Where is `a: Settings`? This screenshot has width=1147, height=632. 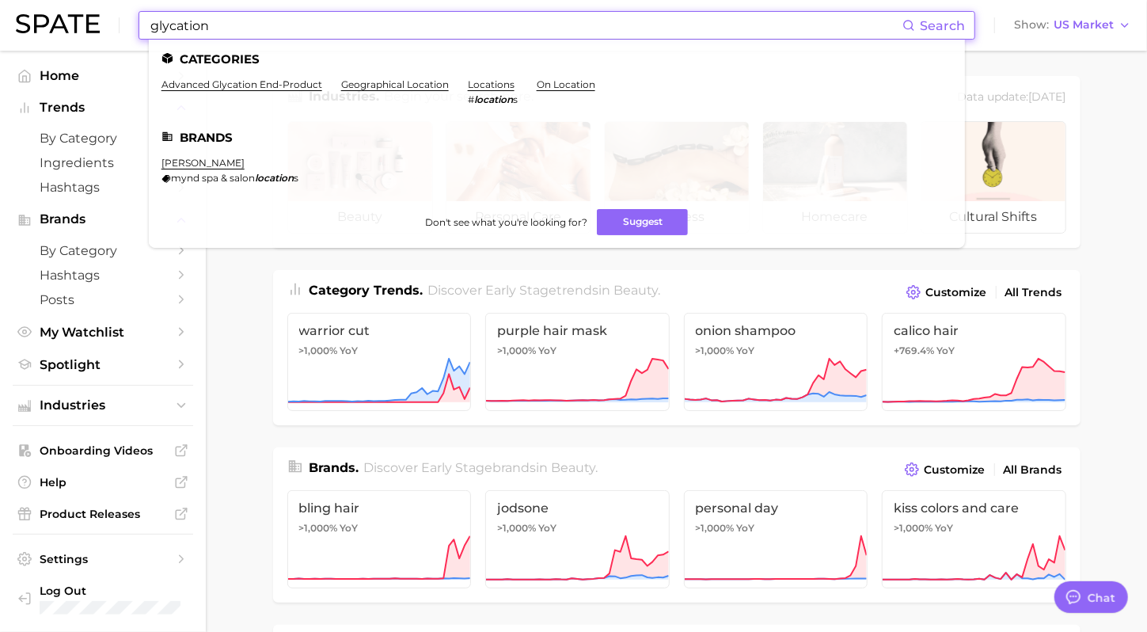
a: Settings is located at coordinates (103, 559).